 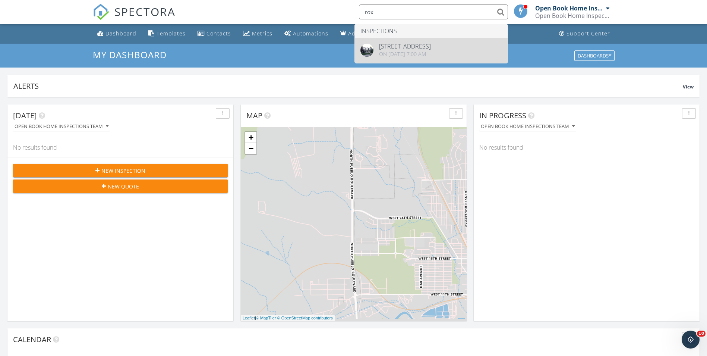 What do you see at coordinates (573, 16) in the screenshot?
I see `div: Open Book Home Inspections` at bounding box center [573, 16].